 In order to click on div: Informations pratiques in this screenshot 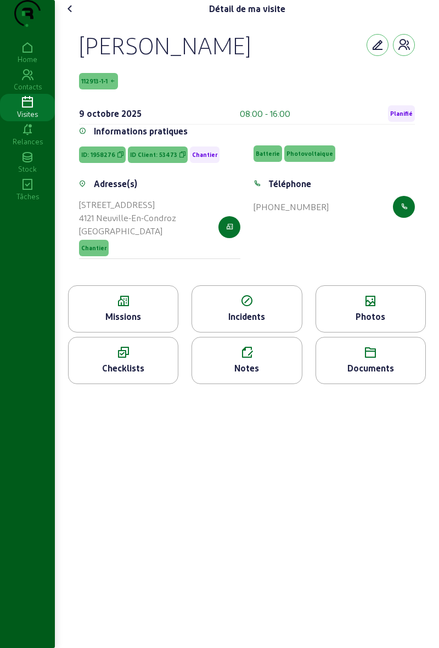, I will do `click(140, 131)`.